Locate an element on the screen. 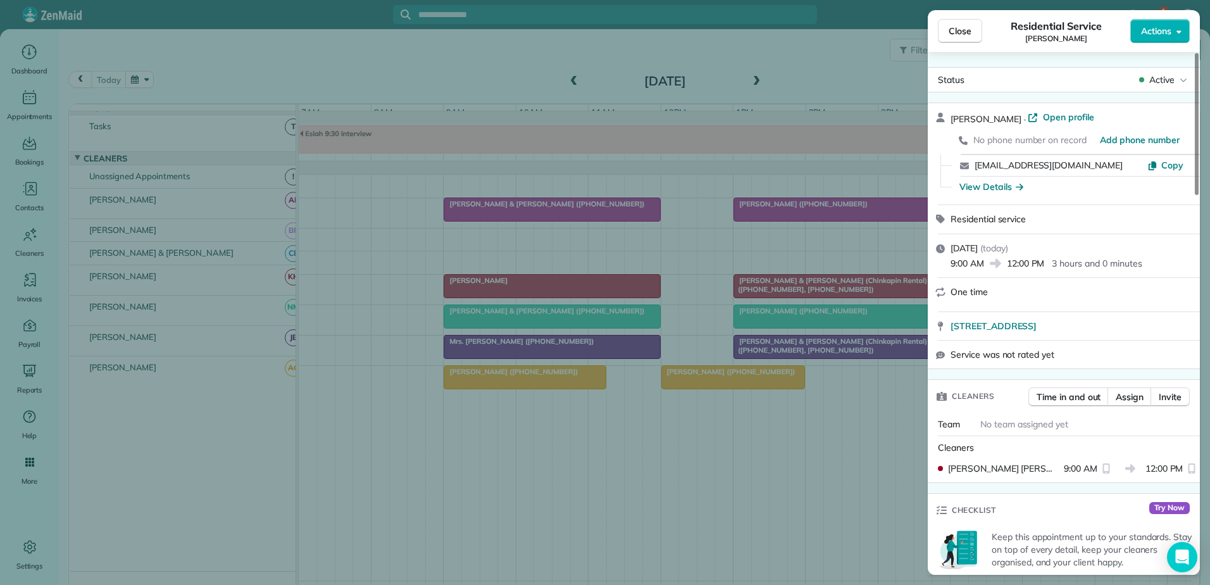  span: Open profile is located at coordinates (1068, 117).